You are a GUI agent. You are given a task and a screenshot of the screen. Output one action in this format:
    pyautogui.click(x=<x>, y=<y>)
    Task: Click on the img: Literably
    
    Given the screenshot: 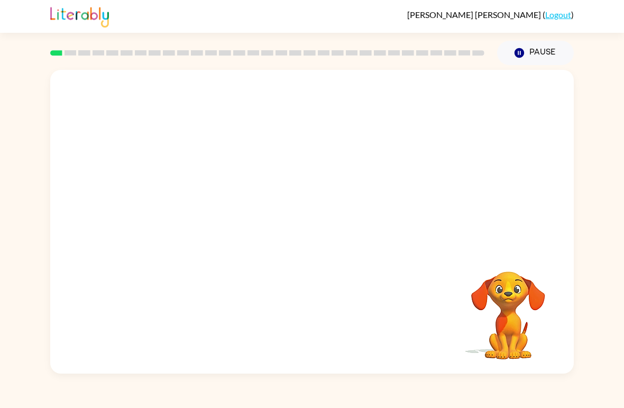 What is the action you would take?
    pyautogui.click(x=79, y=16)
    